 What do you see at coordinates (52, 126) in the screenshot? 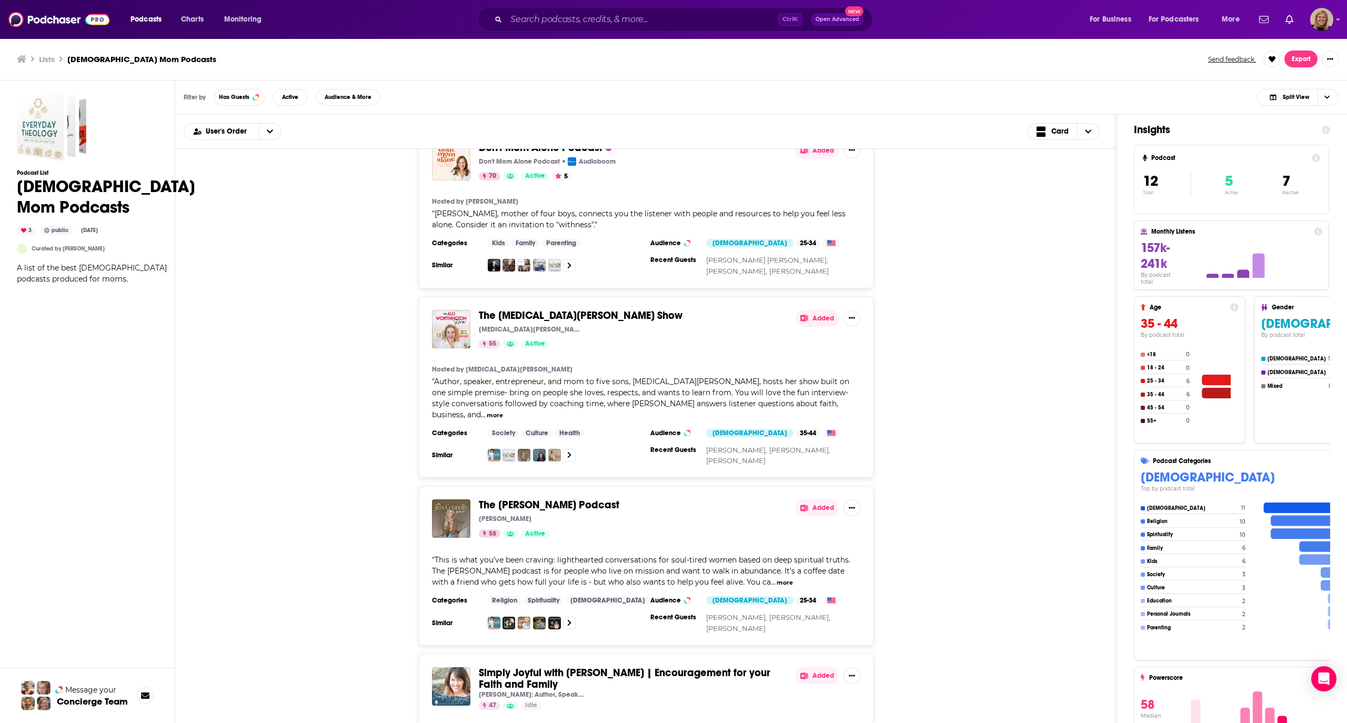
I see `a: Christian Mom Podcasts` at bounding box center [52, 126].